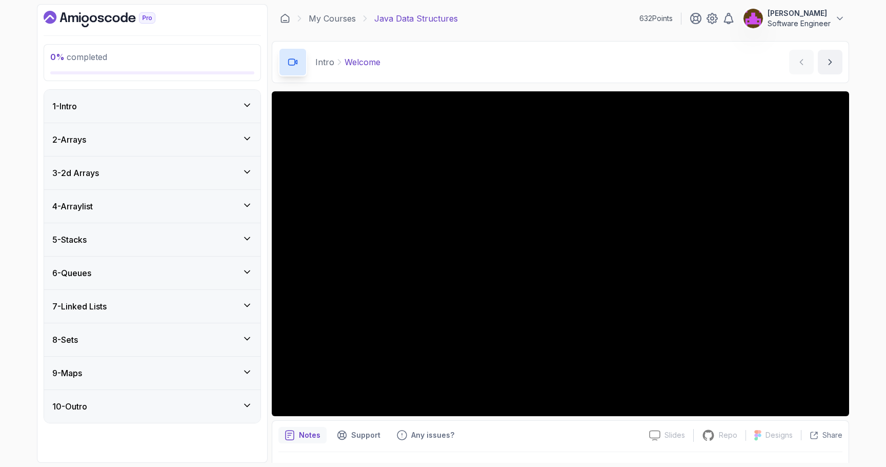 This screenshot has width=886, height=467. What do you see at coordinates (366, 435) in the screenshot?
I see `p: Support` at bounding box center [366, 435].